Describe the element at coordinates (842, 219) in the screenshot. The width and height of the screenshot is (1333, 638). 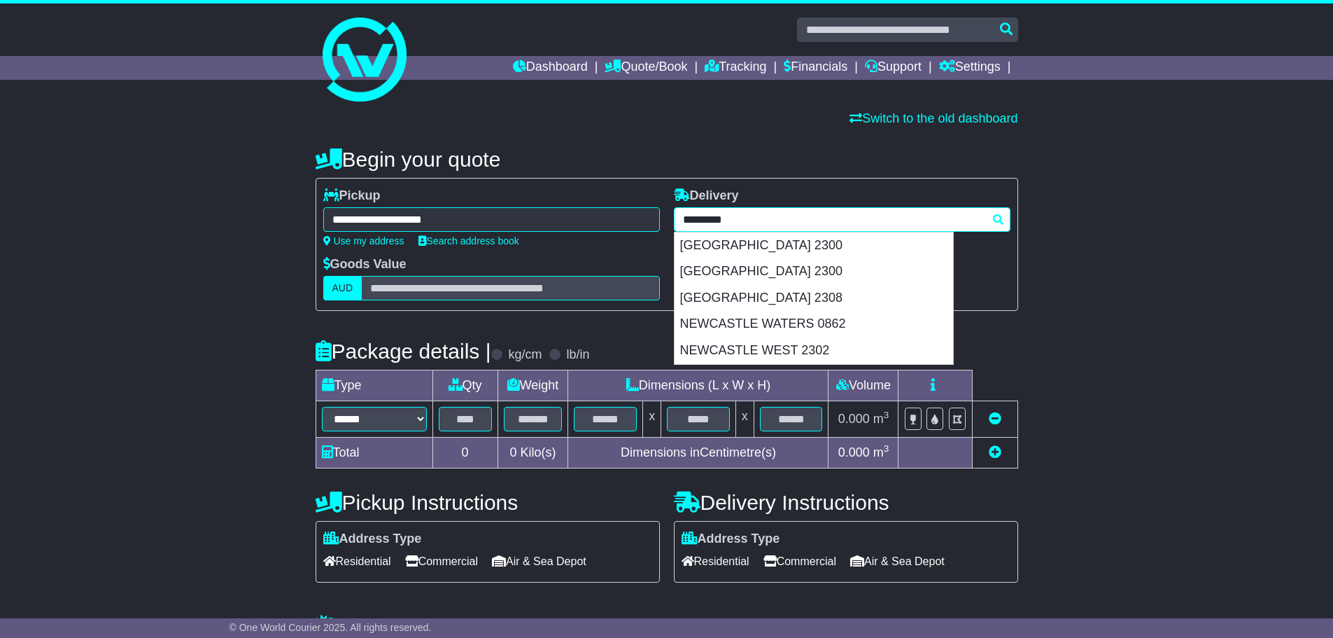
I see `typeahead: Please provide city` at that location.